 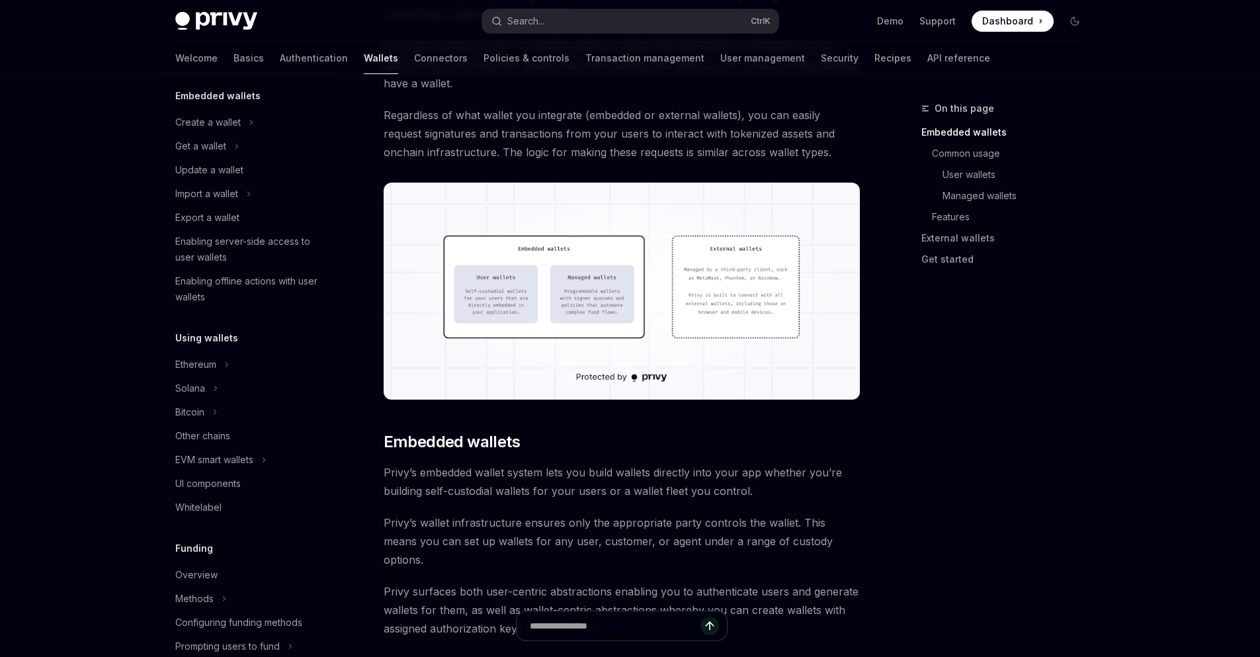 What do you see at coordinates (381, 58) in the screenshot?
I see `a: Wallets` at bounding box center [381, 58].